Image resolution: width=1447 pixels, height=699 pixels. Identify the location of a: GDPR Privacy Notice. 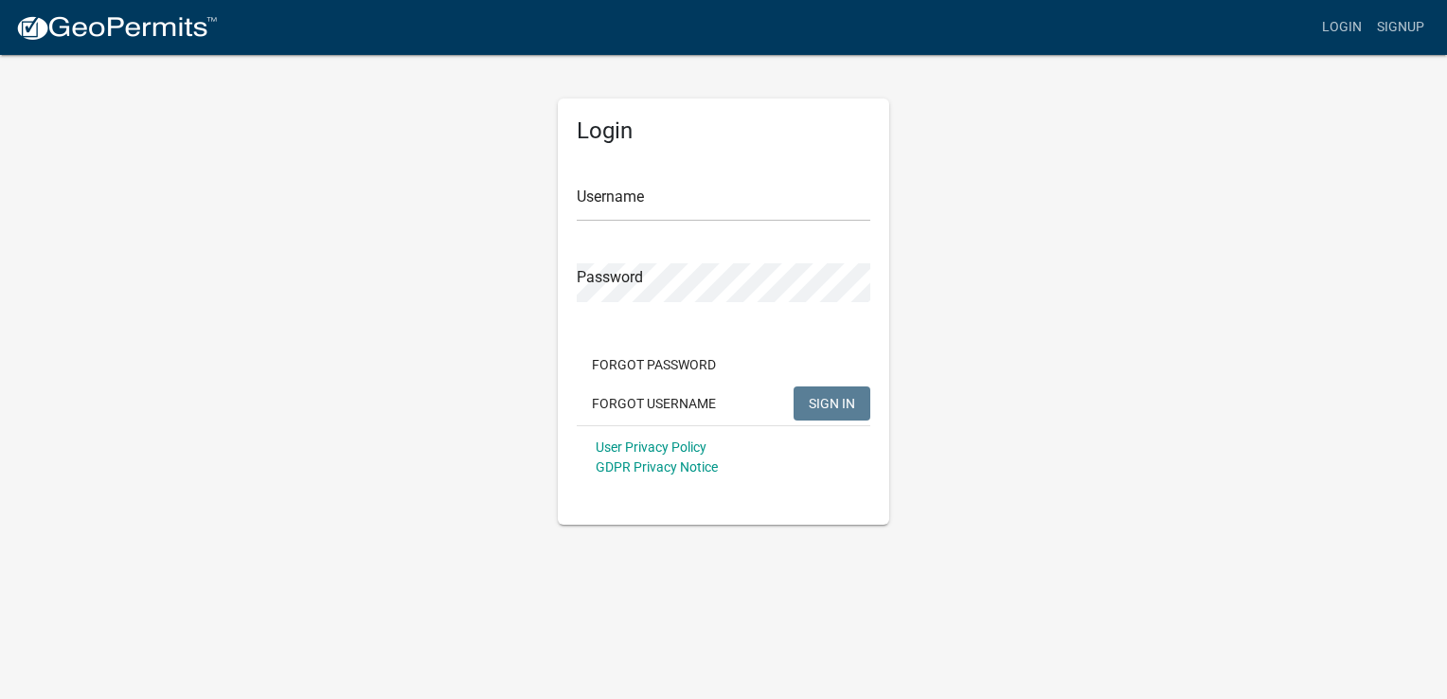
(656, 467).